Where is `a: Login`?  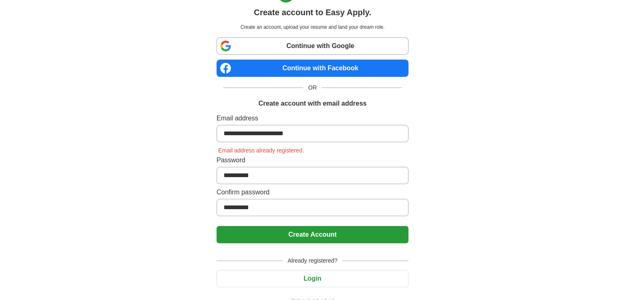 a: Login is located at coordinates (312, 278).